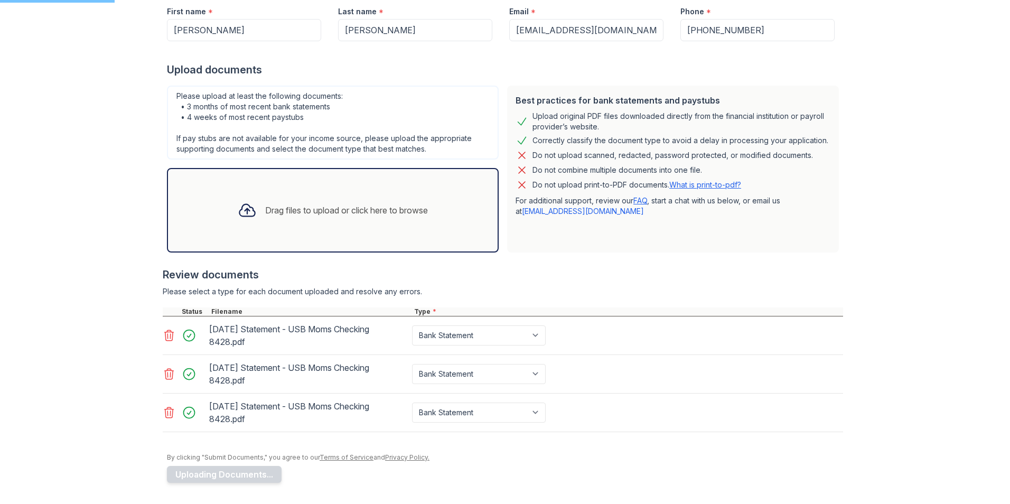  I want to click on div: Type, so click(627, 312).